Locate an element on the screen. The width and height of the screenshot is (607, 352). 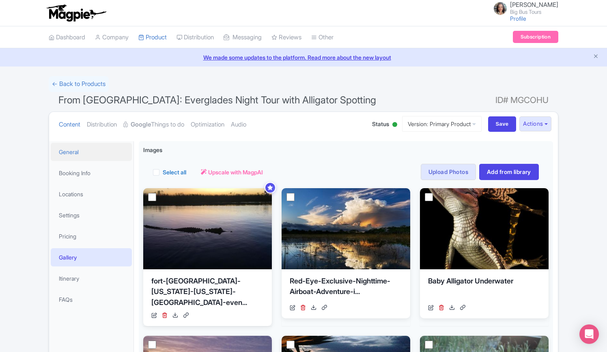
span: ID# MGCOHU is located at coordinates (521, 100).